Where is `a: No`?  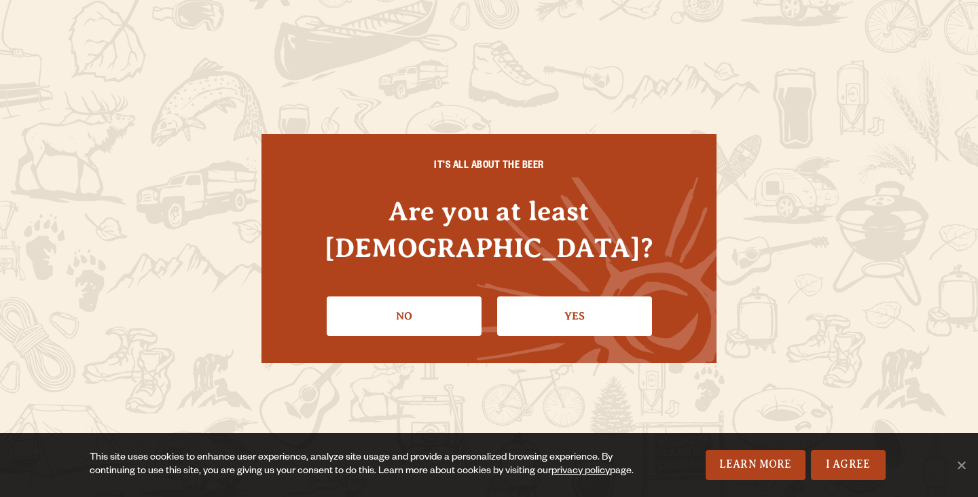 a: No is located at coordinates (404, 316).